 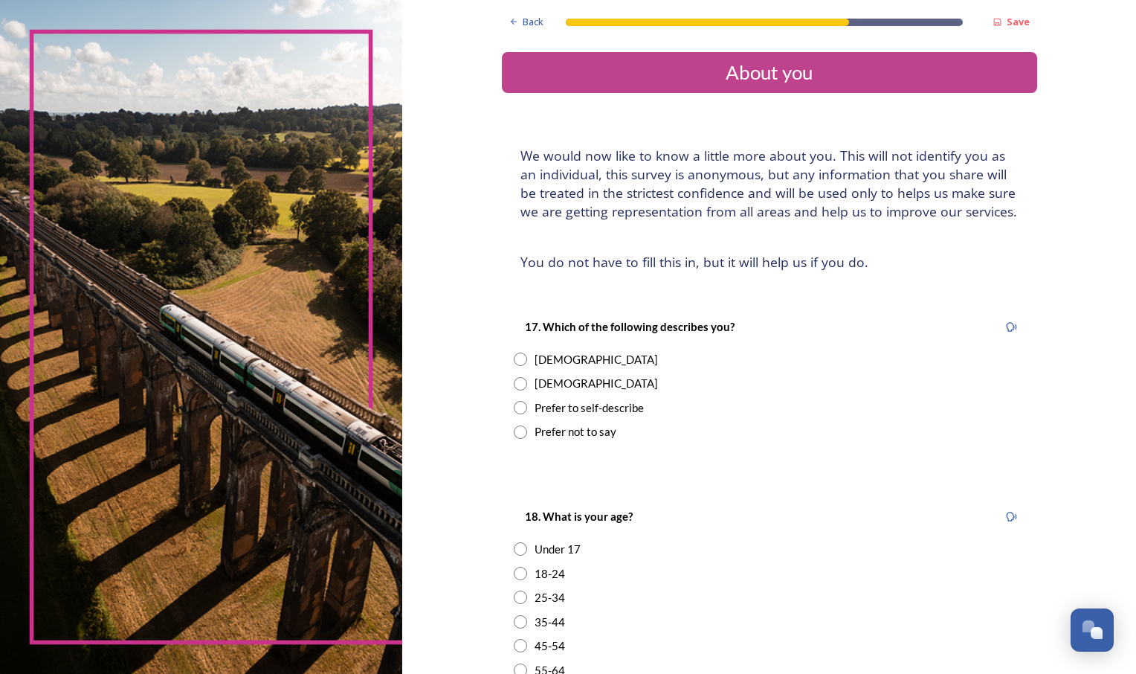 I want to click on div: 45-54, so click(x=549, y=645).